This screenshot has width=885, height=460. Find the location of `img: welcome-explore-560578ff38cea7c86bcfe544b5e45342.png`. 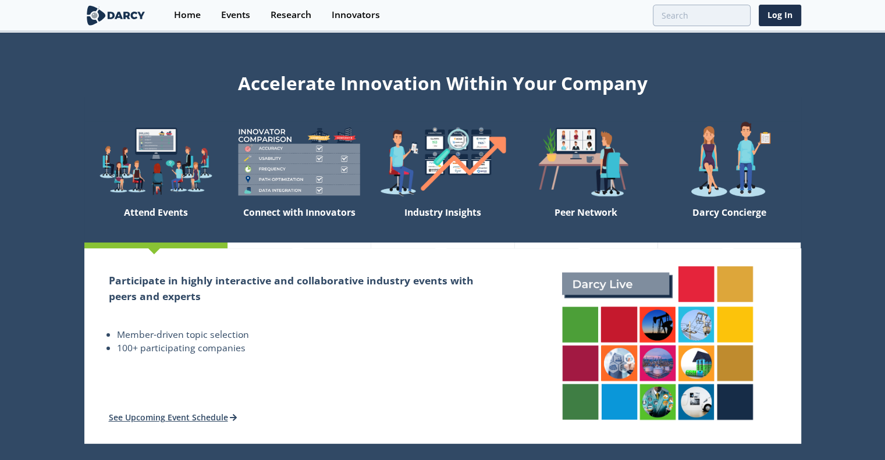

img: welcome-explore-560578ff38cea7c86bcfe544b5e45342.png is located at coordinates (156, 161).